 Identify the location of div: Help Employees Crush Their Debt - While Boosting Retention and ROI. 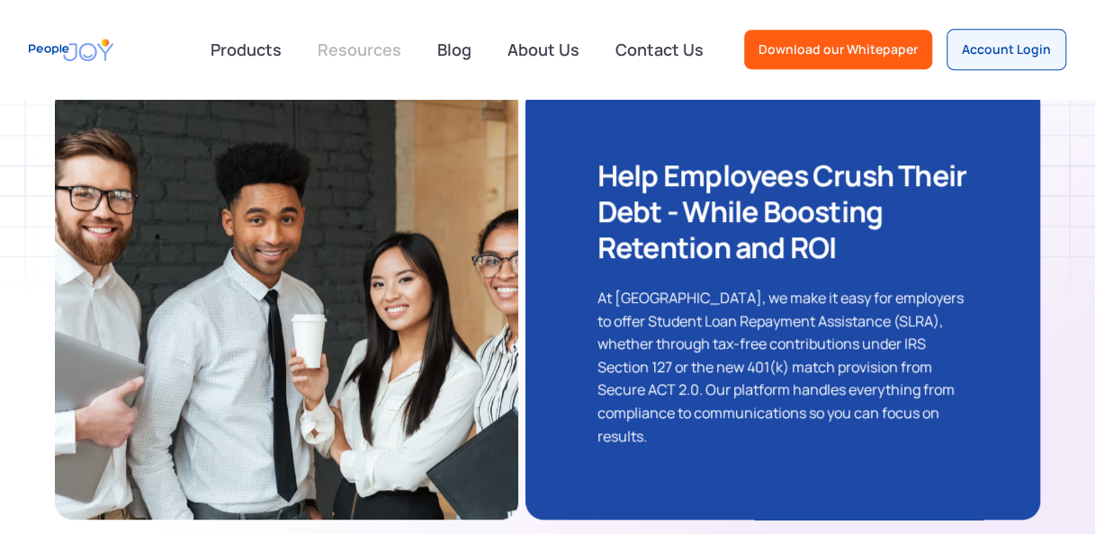
(783, 211).